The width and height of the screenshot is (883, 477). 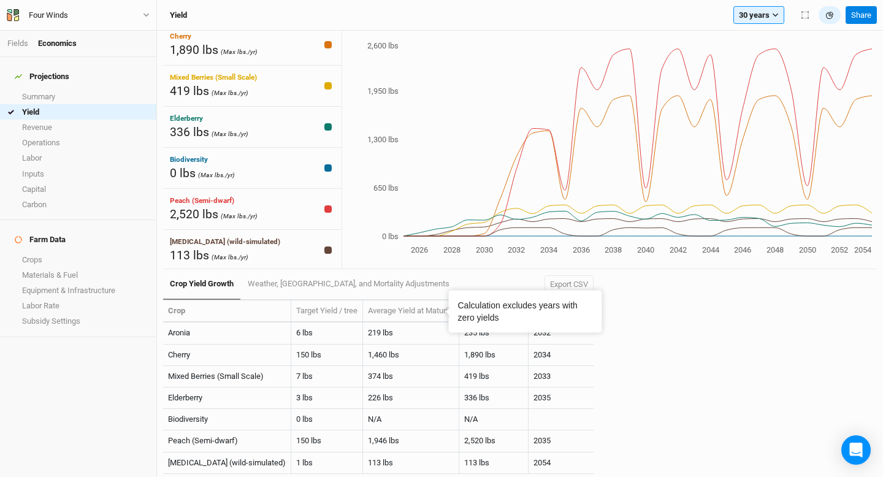 I want to click on div: Open Intercom Messenger, so click(x=856, y=450).